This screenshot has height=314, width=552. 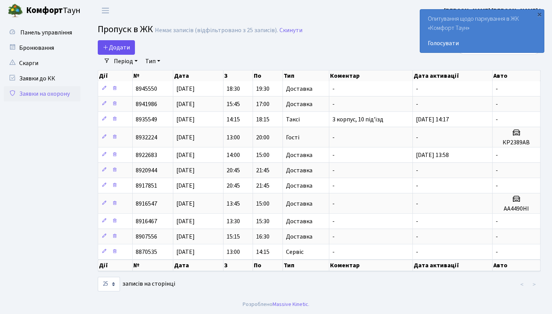 I want to click on div: Немає записів (відфільтровано з 25 записів)., so click(x=216, y=30).